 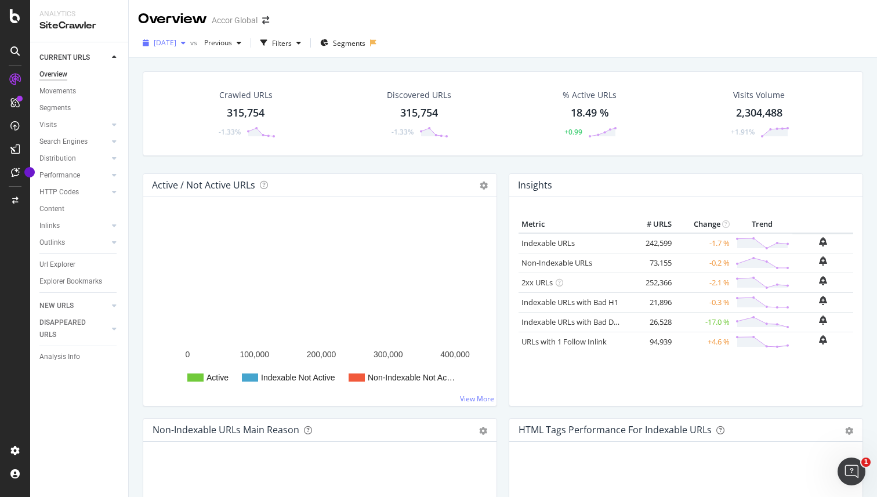 I want to click on span: 2024 Jul. 26th, so click(x=165, y=42).